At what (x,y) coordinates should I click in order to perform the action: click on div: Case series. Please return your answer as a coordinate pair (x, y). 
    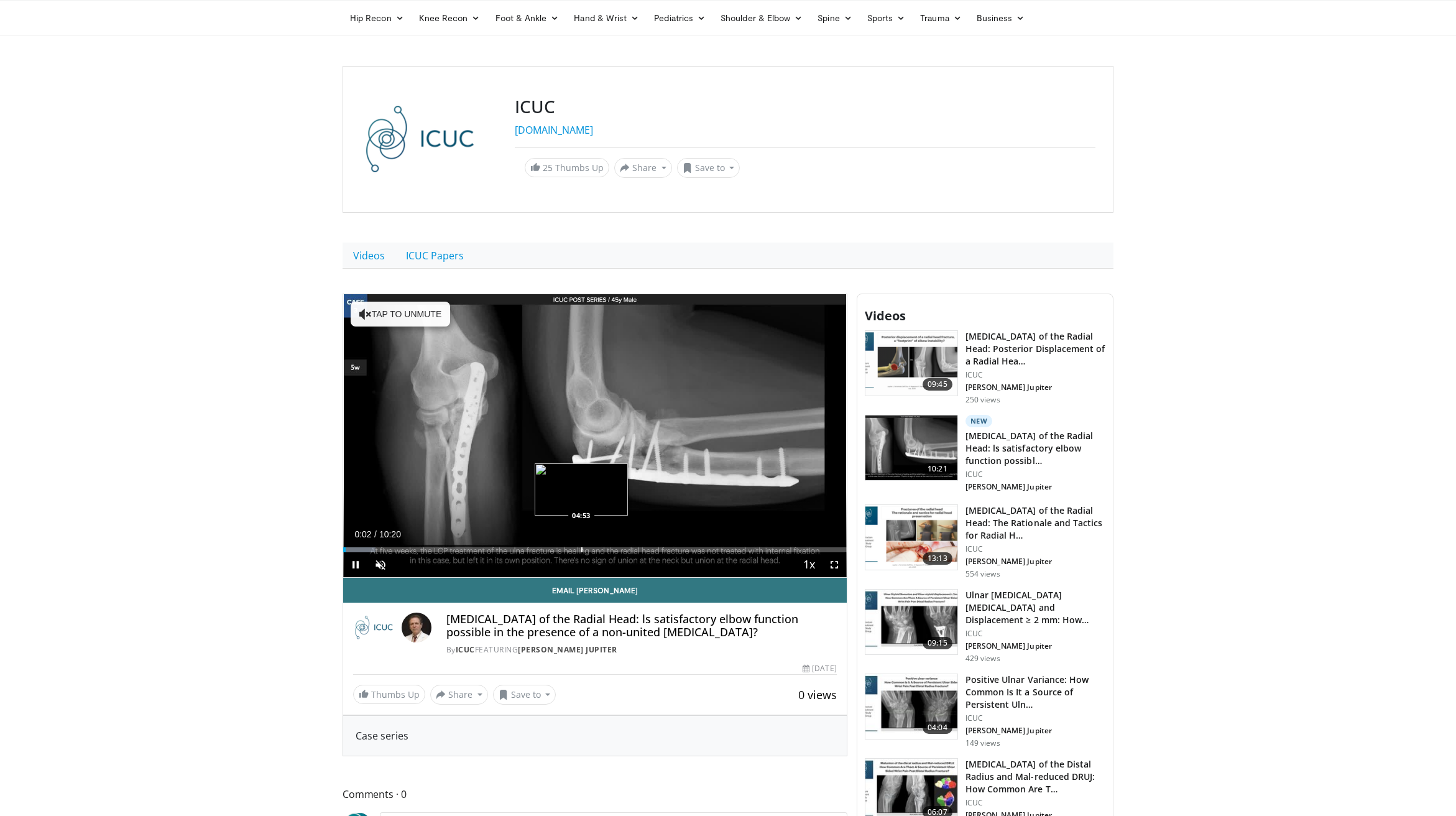
    Looking at the image, I should click on (595, 735).